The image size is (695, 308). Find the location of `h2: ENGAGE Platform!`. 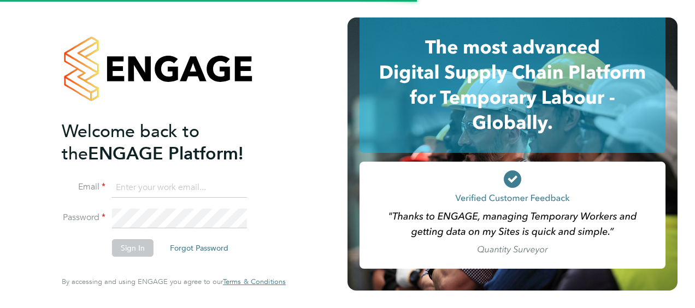

h2: ENGAGE Platform! is located at coordinates (168, 143).